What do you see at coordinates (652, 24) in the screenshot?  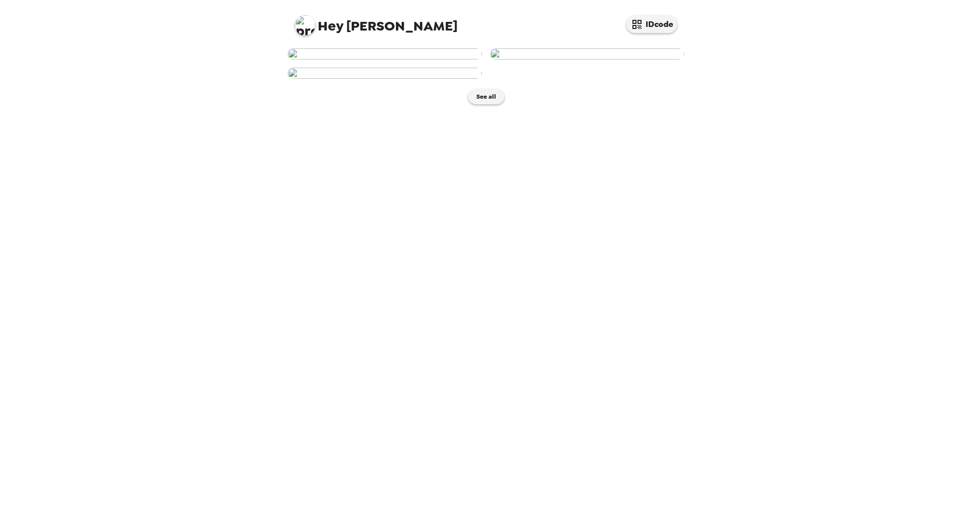 I see `button: IDcode` at bounding box center [652, 24].